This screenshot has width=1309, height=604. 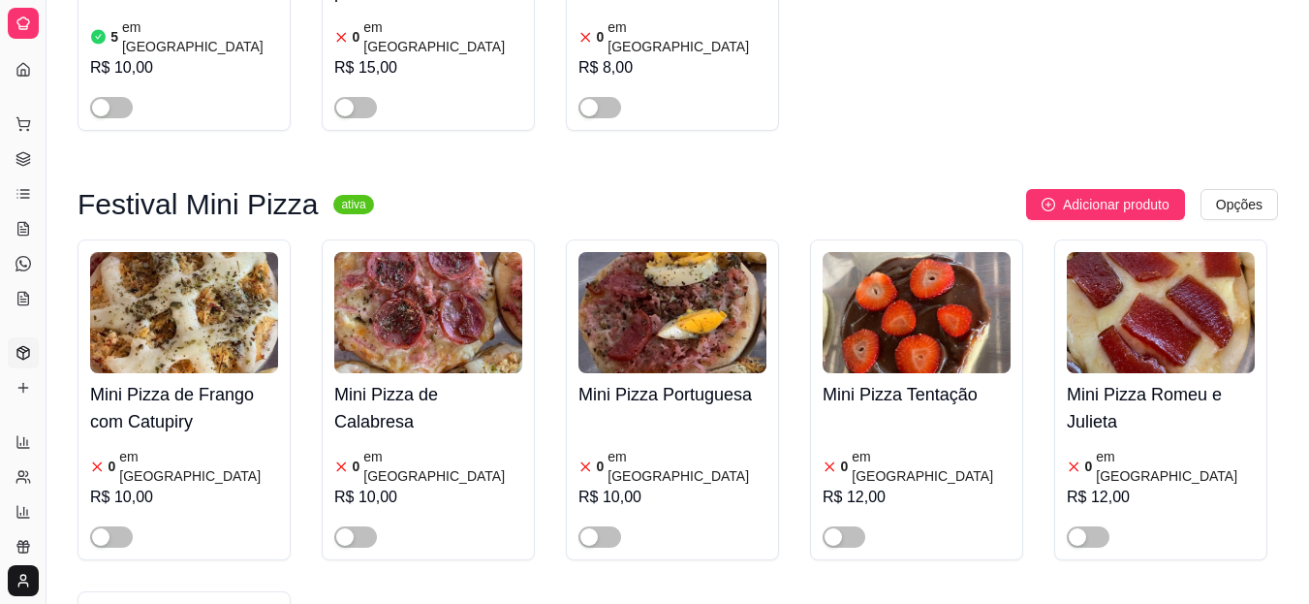 What do you see at coordinates (673, 394) in the screenshot?
I see `h4: Mini Pizza Portuguesa` at bounding box center [673, 394].